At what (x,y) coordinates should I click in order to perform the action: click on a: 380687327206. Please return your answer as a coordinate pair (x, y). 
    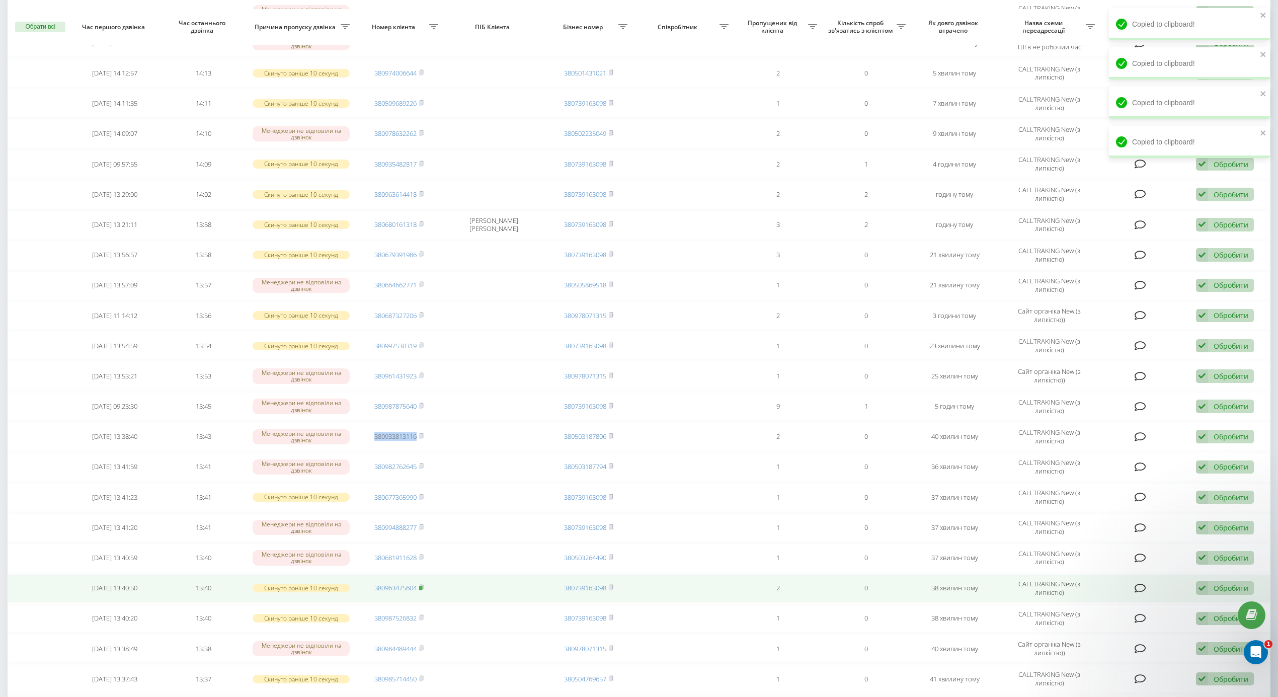
    Looking at the image, I should click on (396, 316).